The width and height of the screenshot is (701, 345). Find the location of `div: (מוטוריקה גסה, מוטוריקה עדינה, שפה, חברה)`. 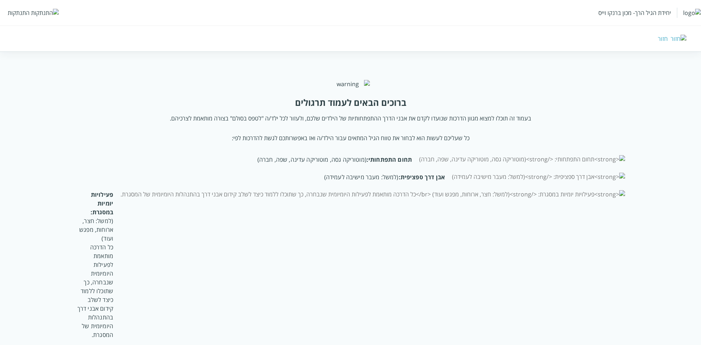

div: (מוטוריקה גסה, מוטוריקה עדינה, שפה, חברה) is located at coordinates (244, 160).